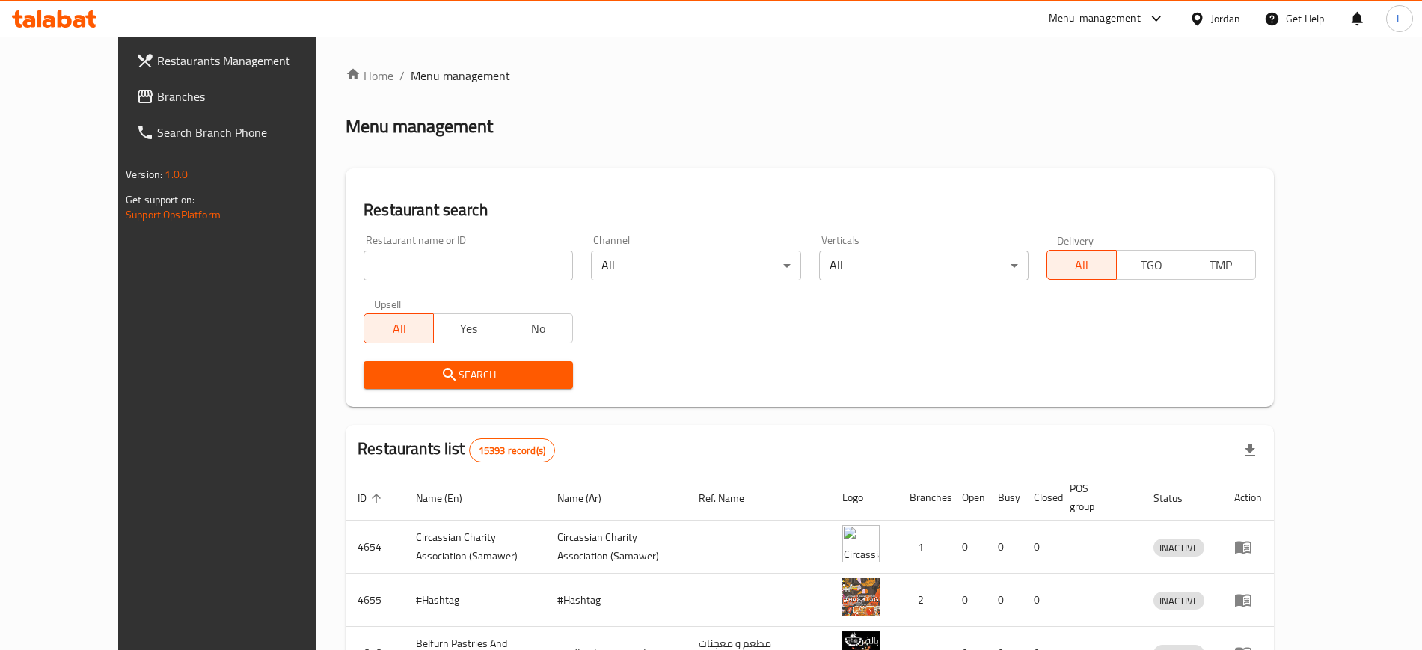 The height and width of the screenshot is (650, 1422). I want to click on td: 2, so click(924, 600).